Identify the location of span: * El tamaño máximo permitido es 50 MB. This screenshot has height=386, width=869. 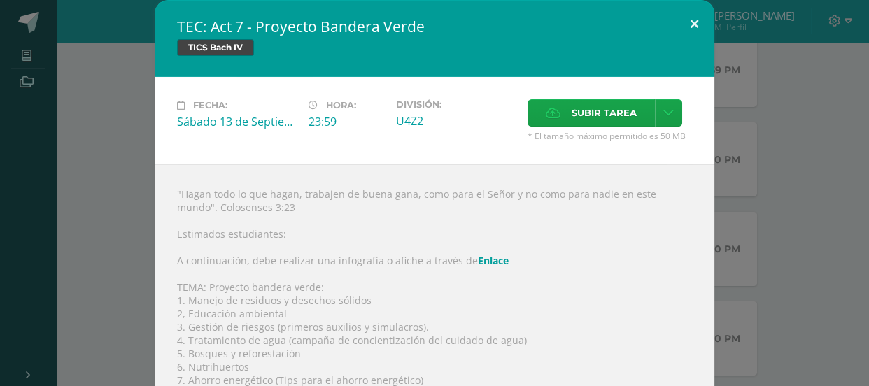
(609, 136).